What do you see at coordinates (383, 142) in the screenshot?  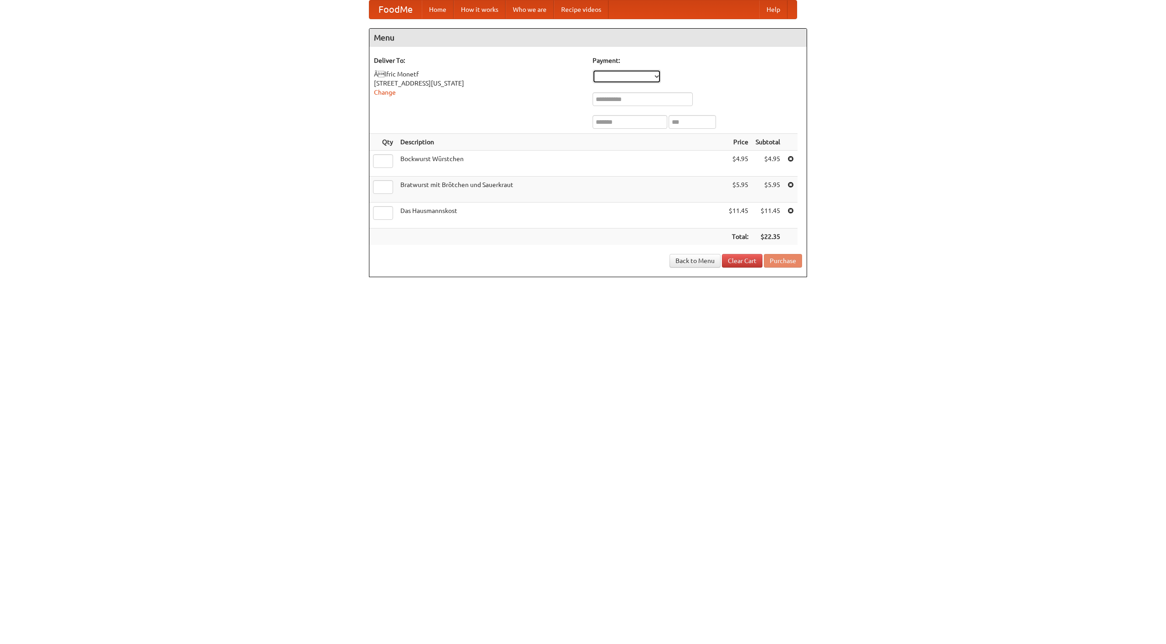 I see `th: Qty` at bounding box center [383, 142].